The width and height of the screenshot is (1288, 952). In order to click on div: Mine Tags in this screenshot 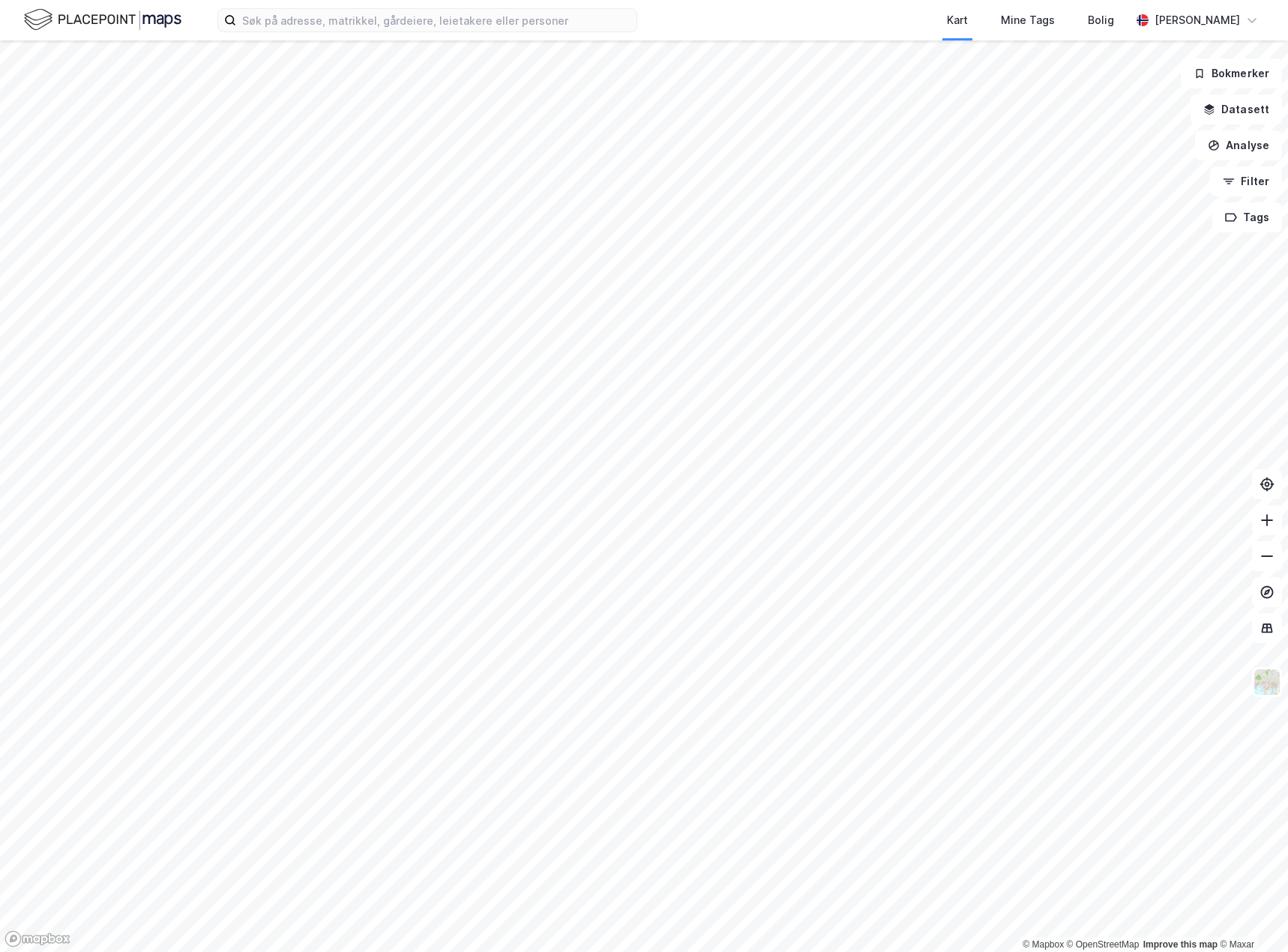, I will do `click(1028, 20)`.